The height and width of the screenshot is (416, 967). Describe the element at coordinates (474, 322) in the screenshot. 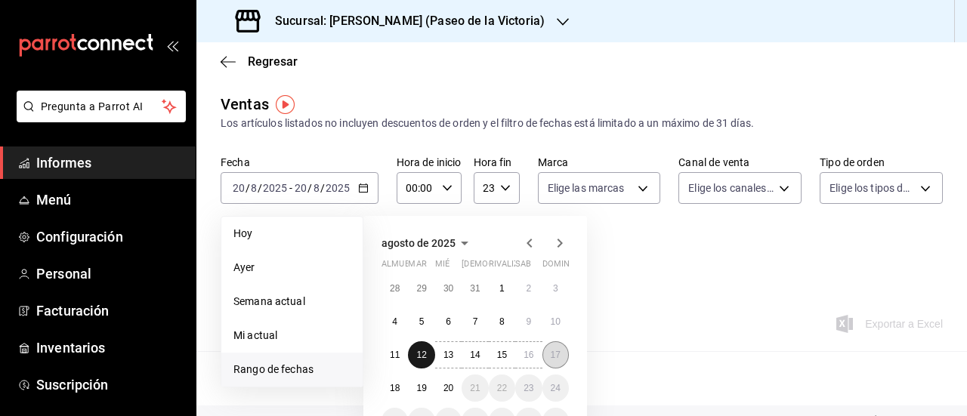

I see `button: 7 de agosto de 2025` at that location.